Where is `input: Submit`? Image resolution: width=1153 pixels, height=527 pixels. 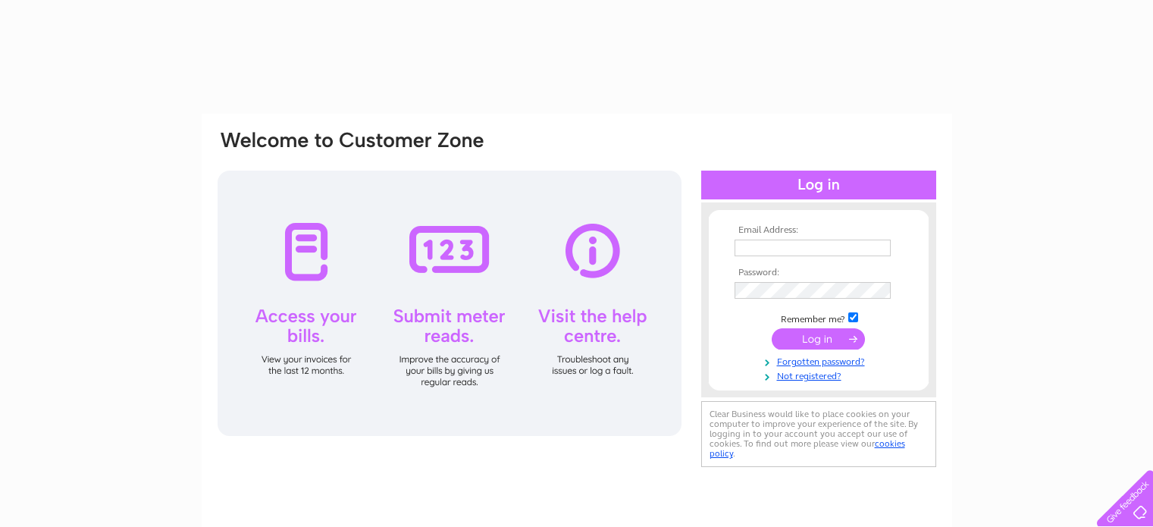
input: Submit is located at coordinates (818, 339).